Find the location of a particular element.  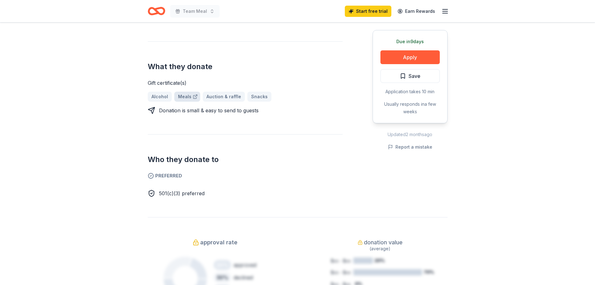

span: Preferred is located at coordinates (245, 176).